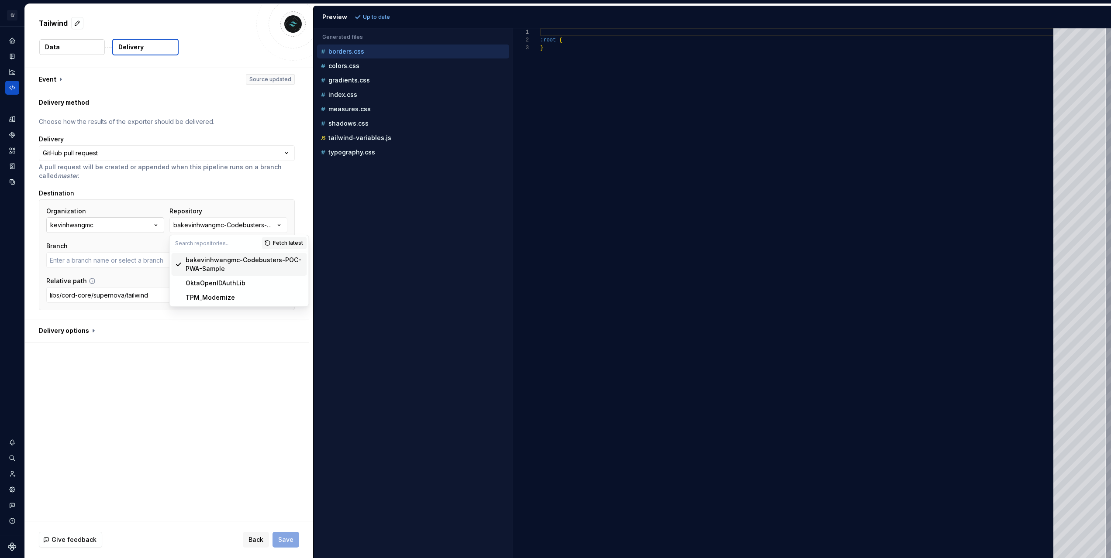 This screenshot has width=1111, height=558. What do you see at coordinates (12, 88) in the screenshot?
I see `div: Code automation` at bounding box center [12, 88].